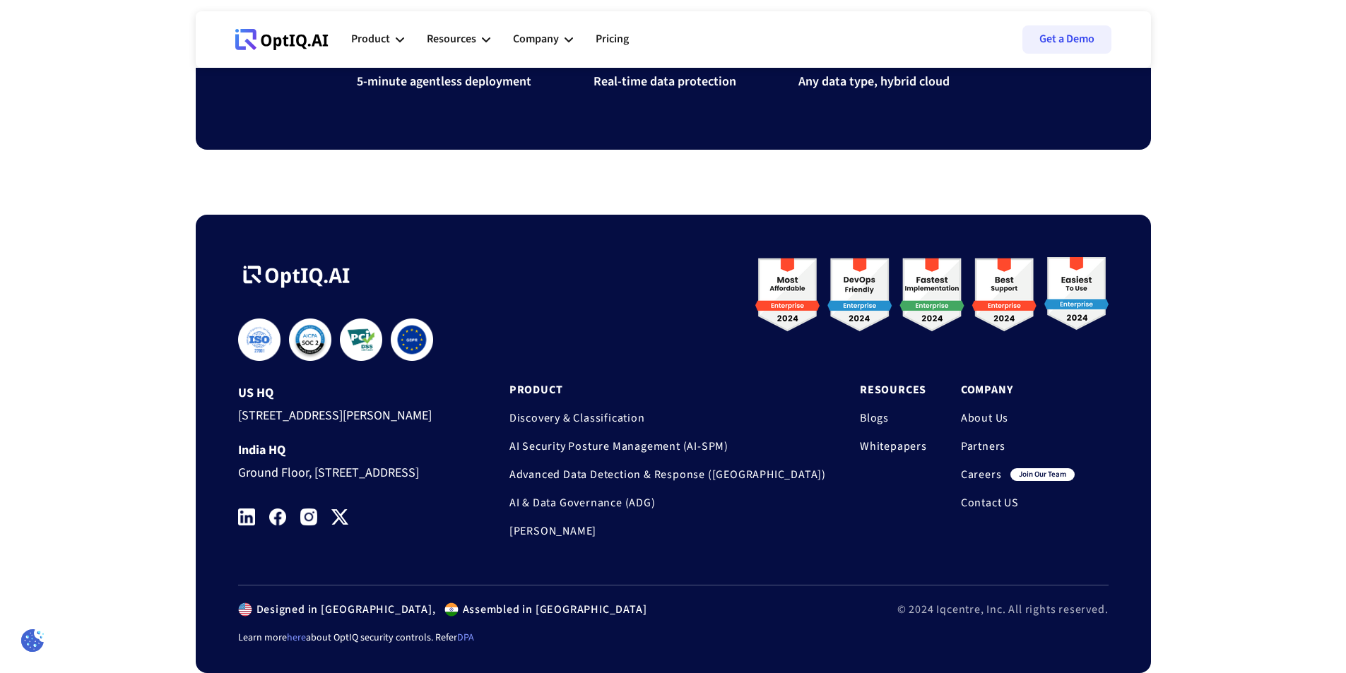 The width and height of the screenshot is (1346, 673). Describe the element at coordinates (444, 81) in the screenshot. I see `p: 5-minute agentless deployment` at that location.